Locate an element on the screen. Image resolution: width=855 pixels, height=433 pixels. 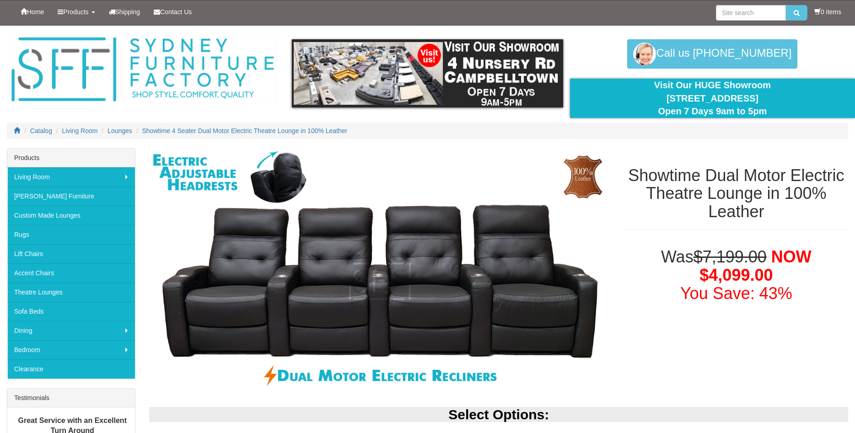
span: Home is located at coordinates (35, 12).